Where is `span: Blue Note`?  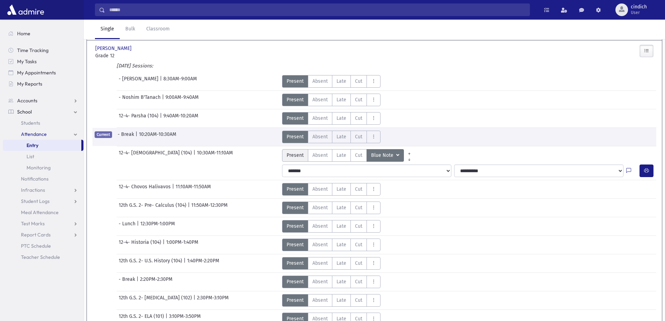
span: Blue Note is located at coordinates (383, 155).